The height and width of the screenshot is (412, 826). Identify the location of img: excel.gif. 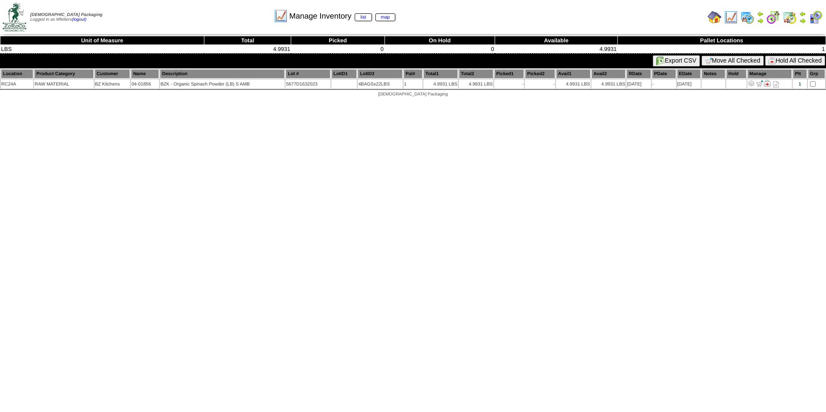
(661, 61).